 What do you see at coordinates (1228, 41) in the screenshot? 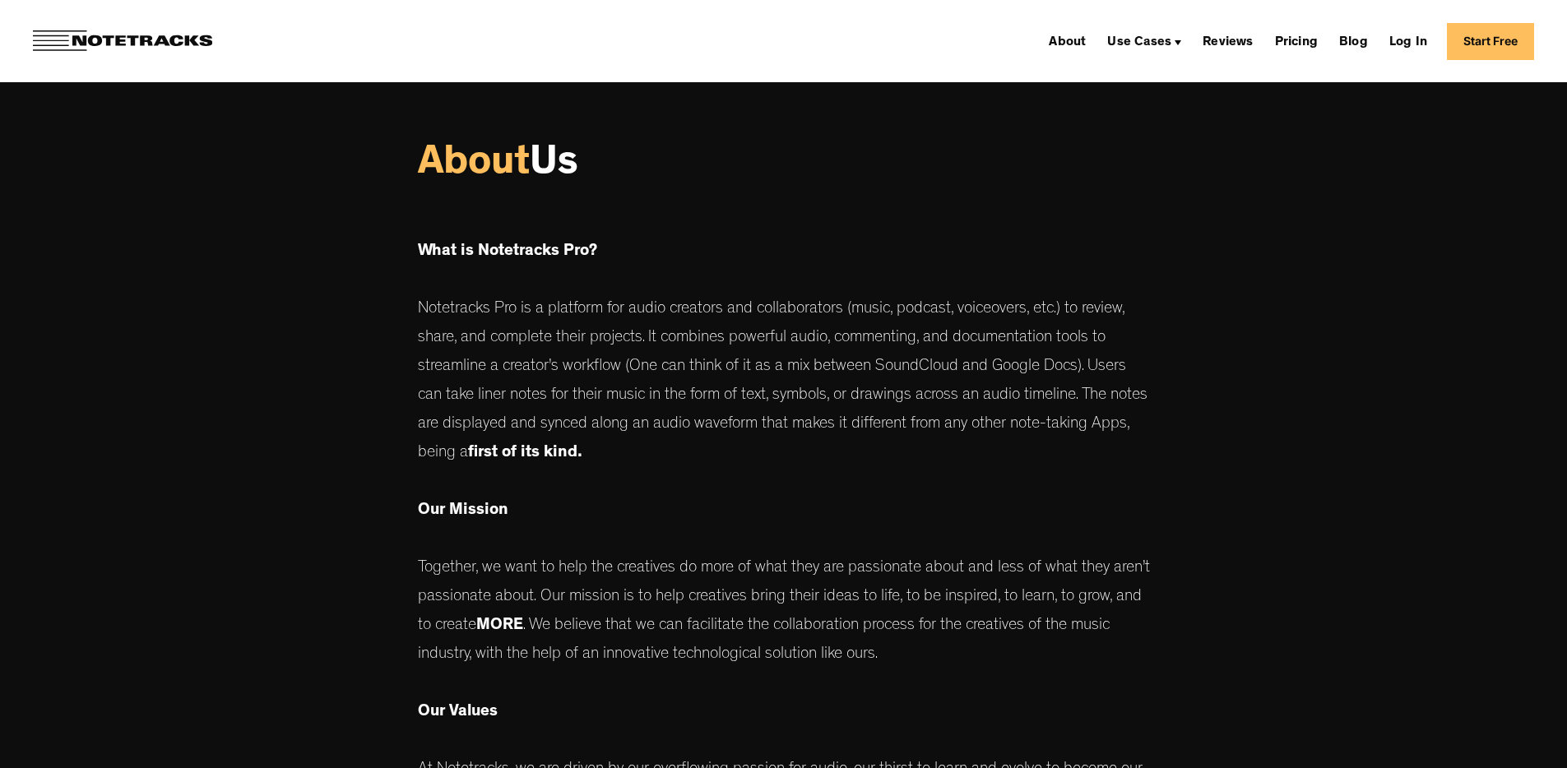
I see `a: Reviews` at bounding box center [1228, 41].